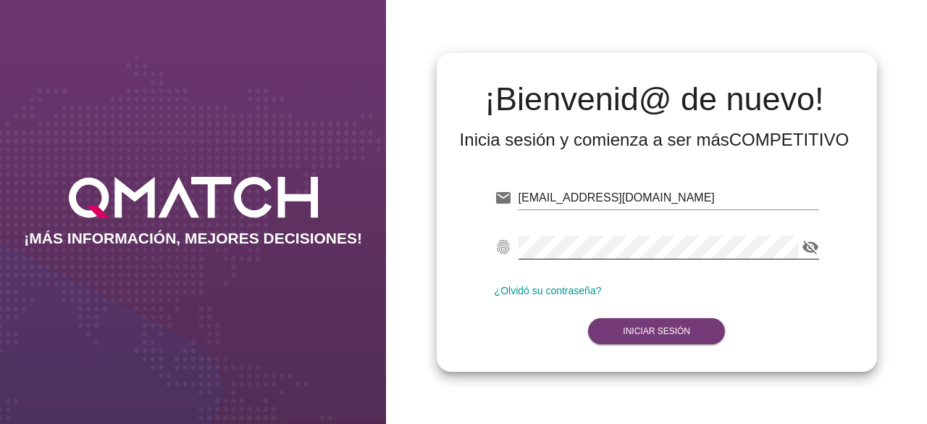 This screenshot has width=927, height=424. What do you see at coordinates (503, 198) in the screenshot?
I see `i: email` at bounding box center [503, 198].